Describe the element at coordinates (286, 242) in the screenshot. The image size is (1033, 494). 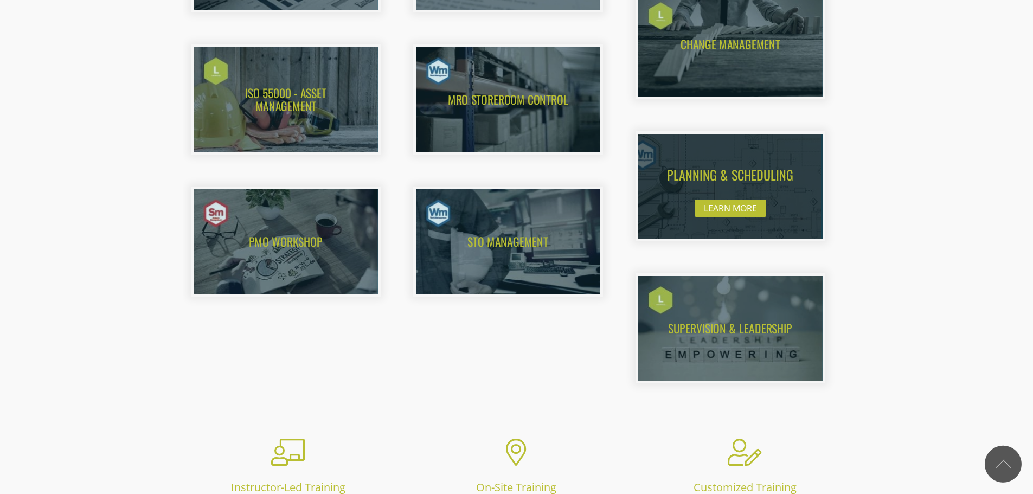
I see `img: PMO Workshop` at that location.